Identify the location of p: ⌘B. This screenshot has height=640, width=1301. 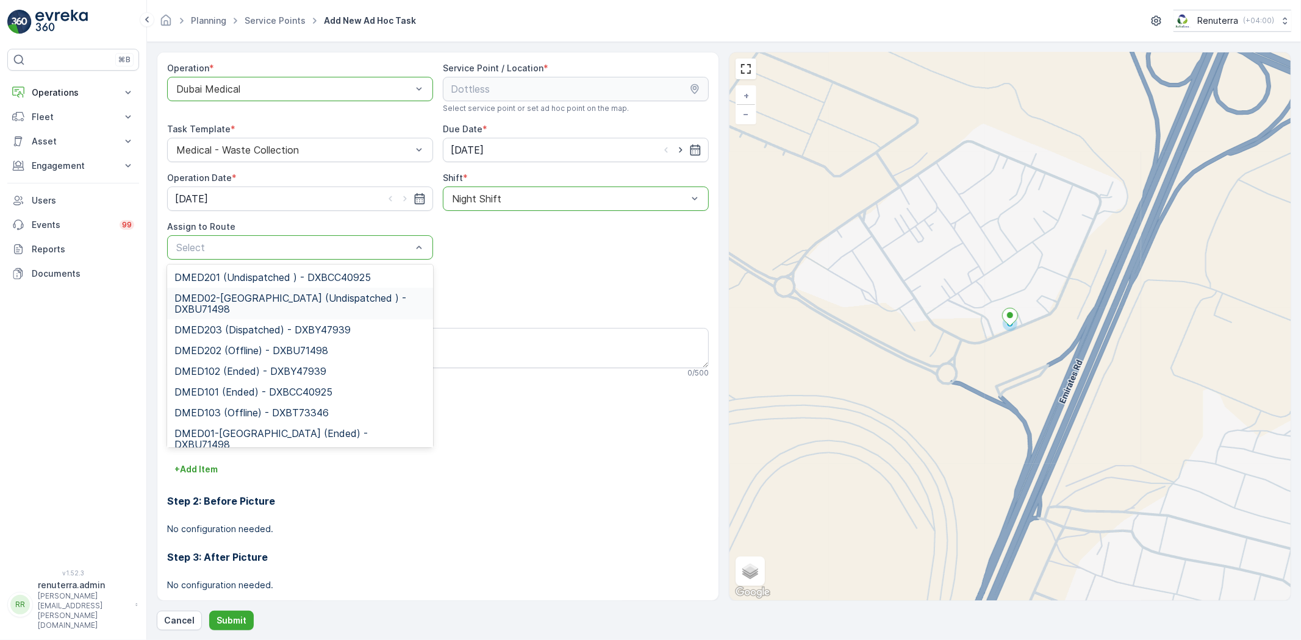
(124, 60).